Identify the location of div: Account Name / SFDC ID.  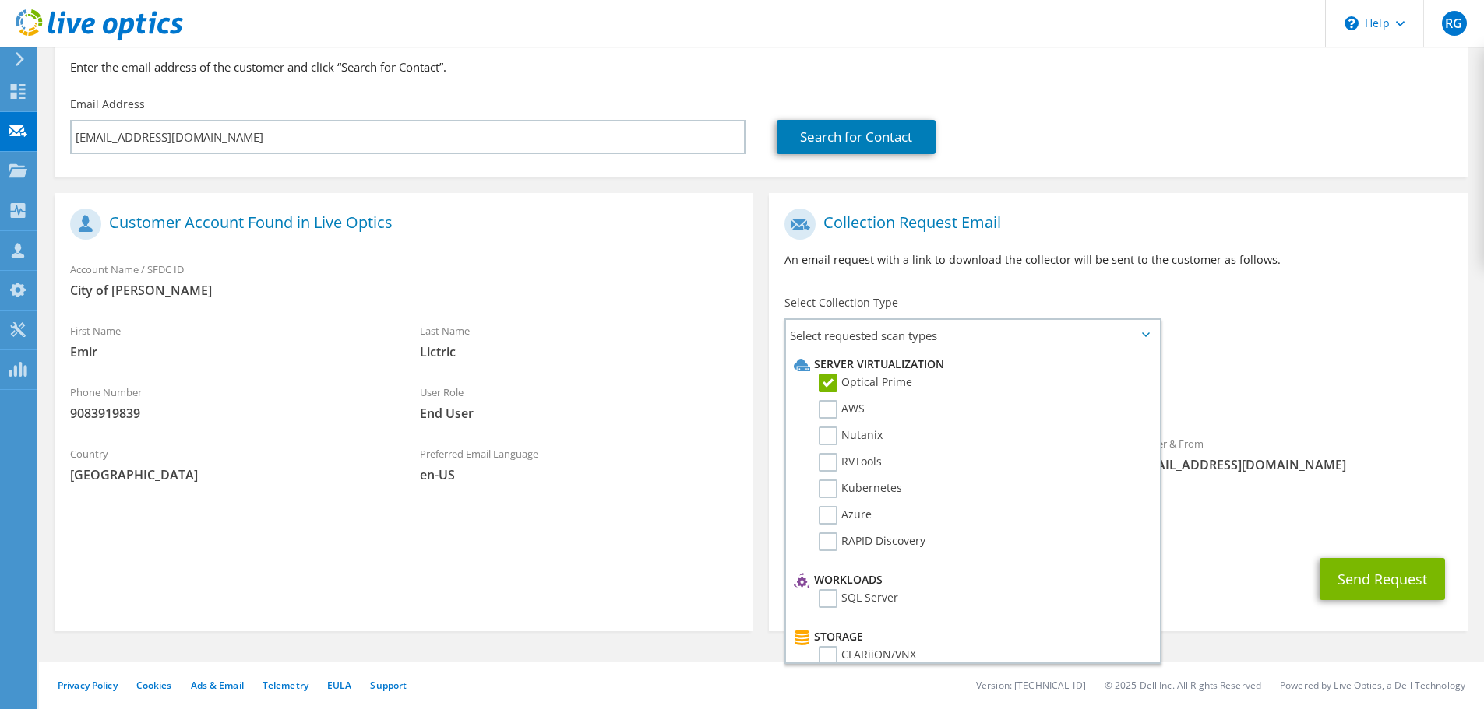
(403, 280).